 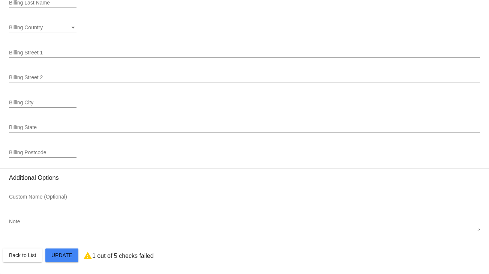 What do you see at coordinates (244, 78) in the screenshot?
I see `input: Billing Street 2` at bounding box center [244, 78].